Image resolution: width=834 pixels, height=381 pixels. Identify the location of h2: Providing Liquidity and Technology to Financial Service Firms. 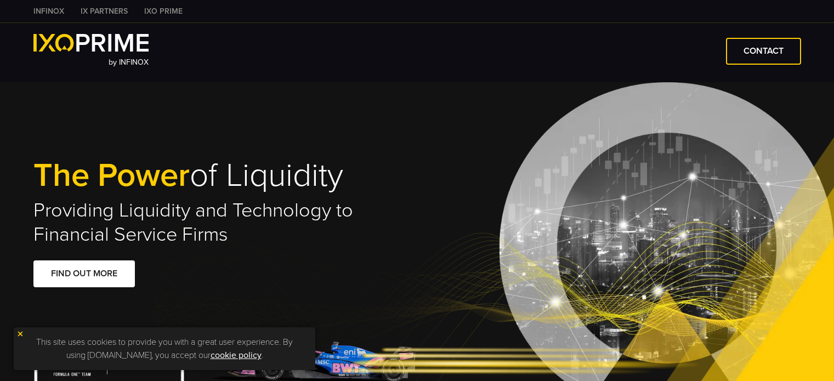
(225, 223).